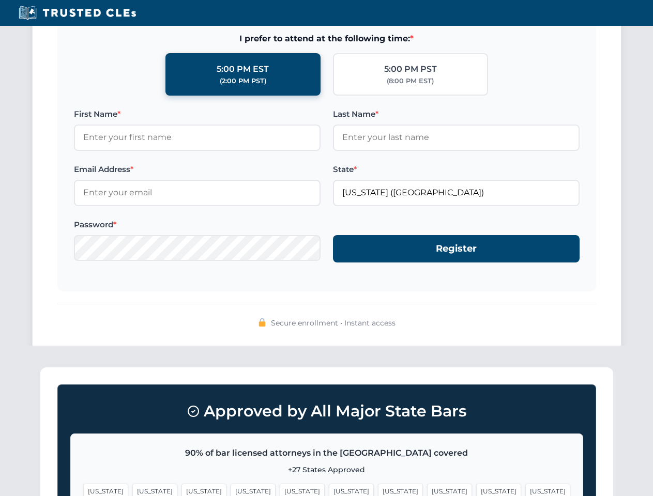 The height and width of the screenshot is (496, 653). I want to click on button: Register, so click(456, 249).